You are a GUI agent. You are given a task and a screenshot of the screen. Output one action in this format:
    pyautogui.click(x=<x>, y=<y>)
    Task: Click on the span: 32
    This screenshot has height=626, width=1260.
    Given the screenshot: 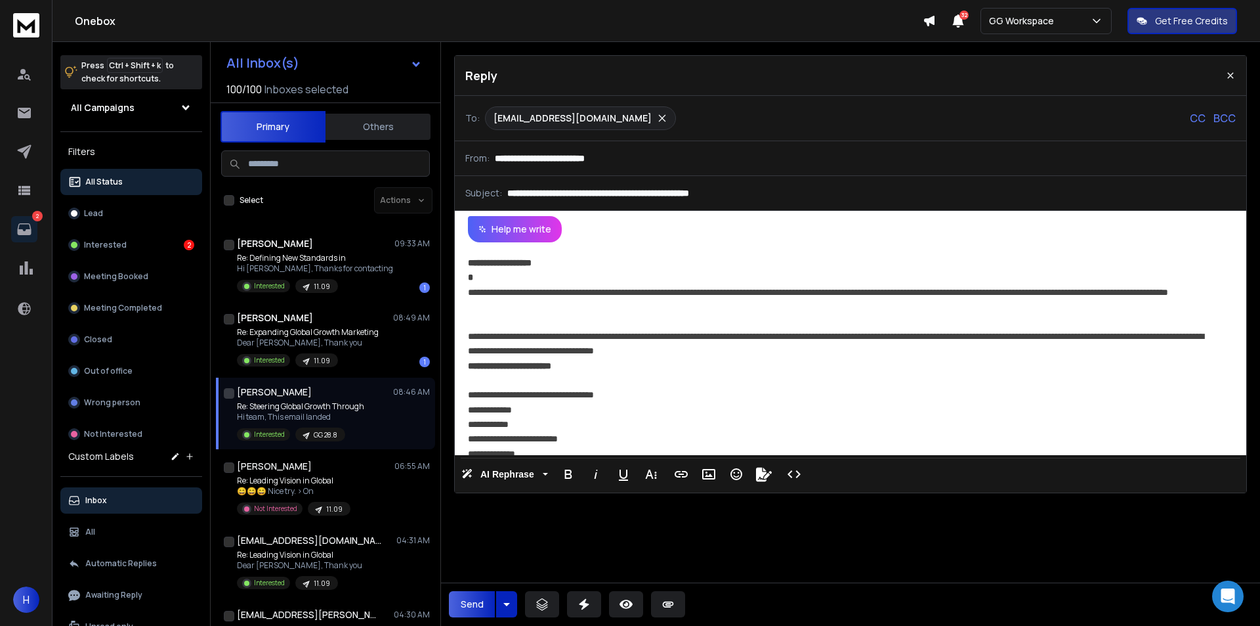 What is the action you would take?
    pyautogui.click(x=964, y=15)
    